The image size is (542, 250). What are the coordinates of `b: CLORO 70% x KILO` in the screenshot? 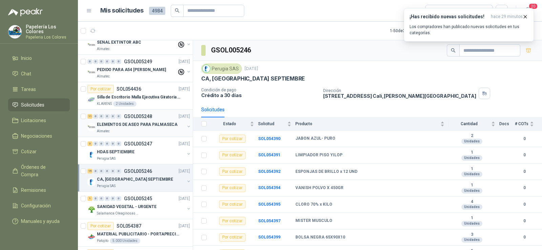 It's located at (314, 205).